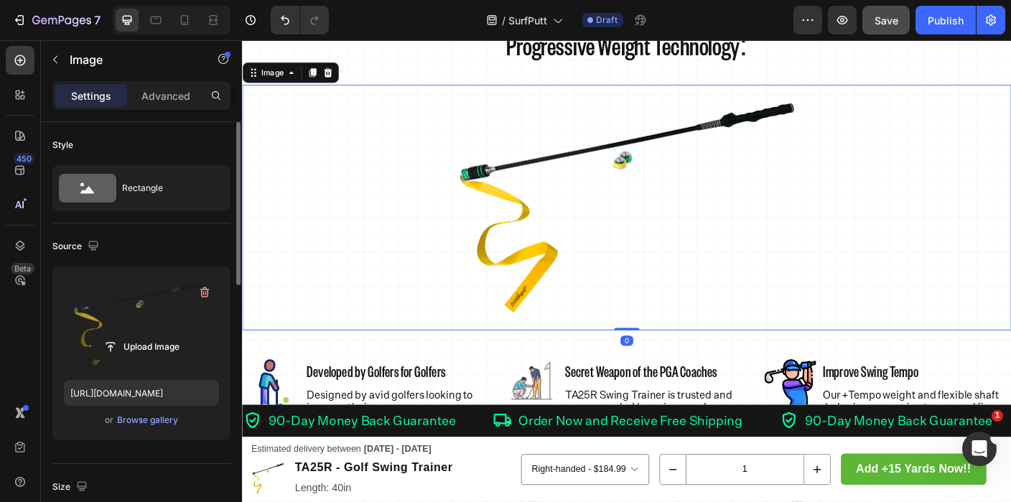 This screenshot has height=502, width=1011. Describe the element at coordinates (97, 20) in the screenshot. I see `p: 7` at that location.